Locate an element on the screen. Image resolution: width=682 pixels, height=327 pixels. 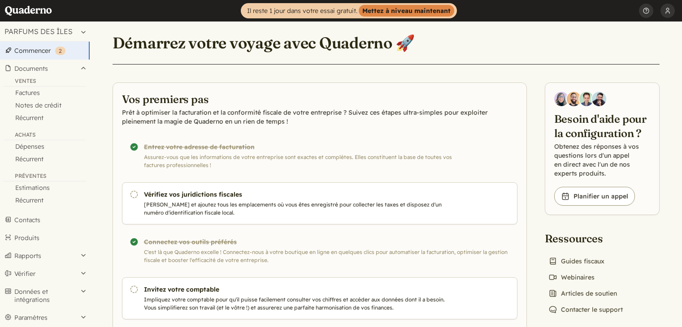
font: Webinaires is located at coordinates (577, 277).